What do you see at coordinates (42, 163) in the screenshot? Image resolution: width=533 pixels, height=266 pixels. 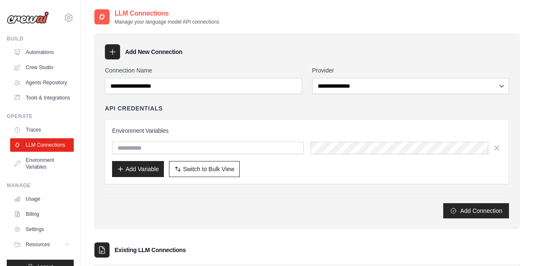 I see `a: Environment Variables` at bounding box center [42, 163].